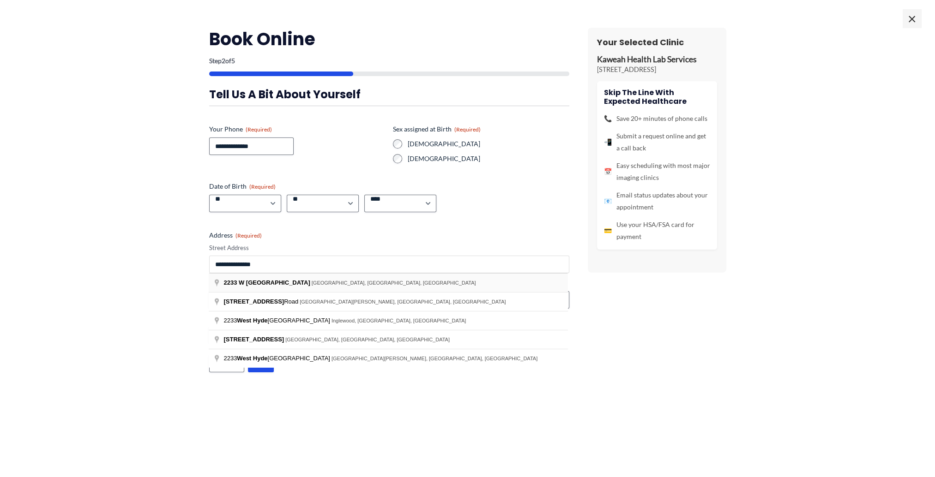  What do you see at coordinates (657, 201) in the screenshot?
I see `li: Email status updates about your appointment` at bounding box center [657, 201].